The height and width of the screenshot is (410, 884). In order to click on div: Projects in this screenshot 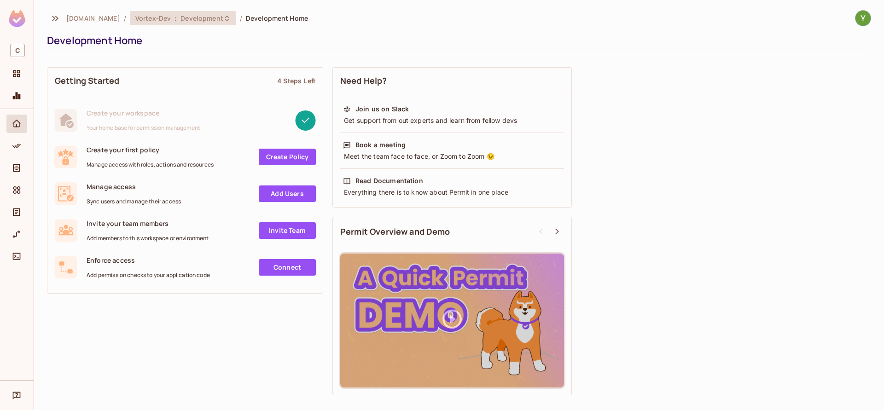, I will do `click(17, 74)`.